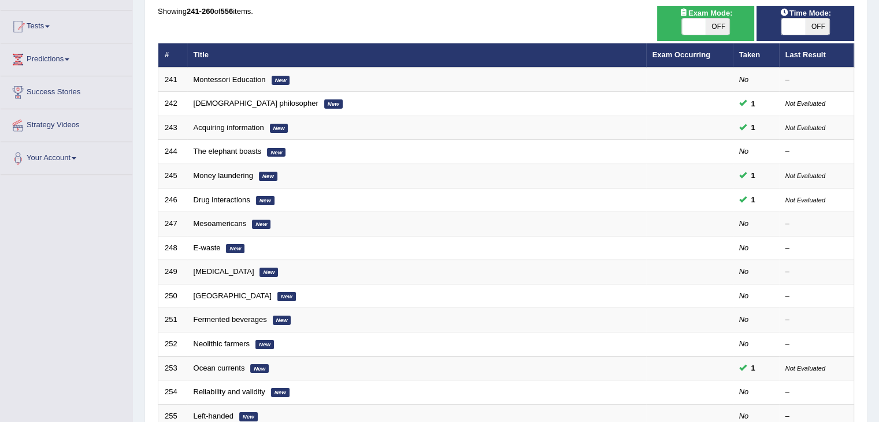 Image resolution: width=879 pixels, height=422 pixels. What do you see at coordinates (173, 296) in the screenshot?
I see `td: 250` at bounding box center [173, 296].